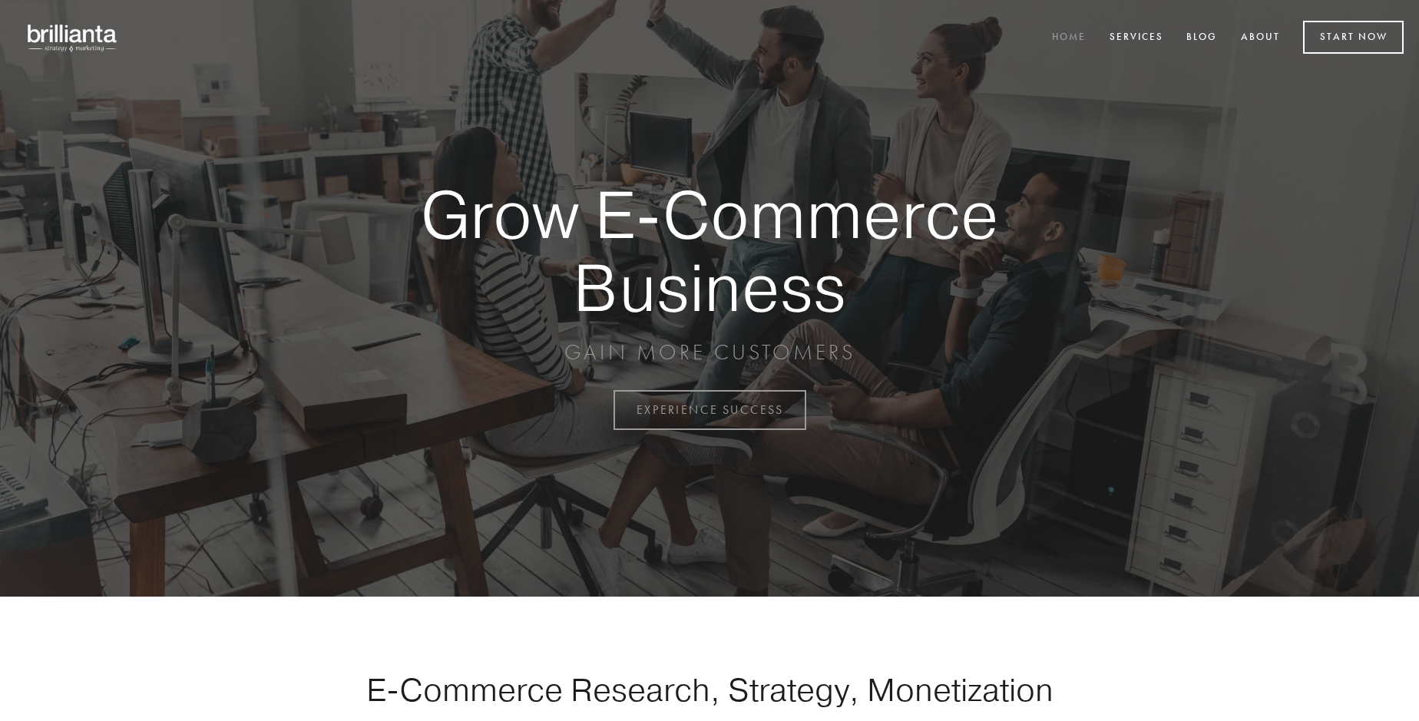 This screenshot has height=721, width=1419. I want to click on img: brillianta - research, strategy, marketing, so click(73, 38).